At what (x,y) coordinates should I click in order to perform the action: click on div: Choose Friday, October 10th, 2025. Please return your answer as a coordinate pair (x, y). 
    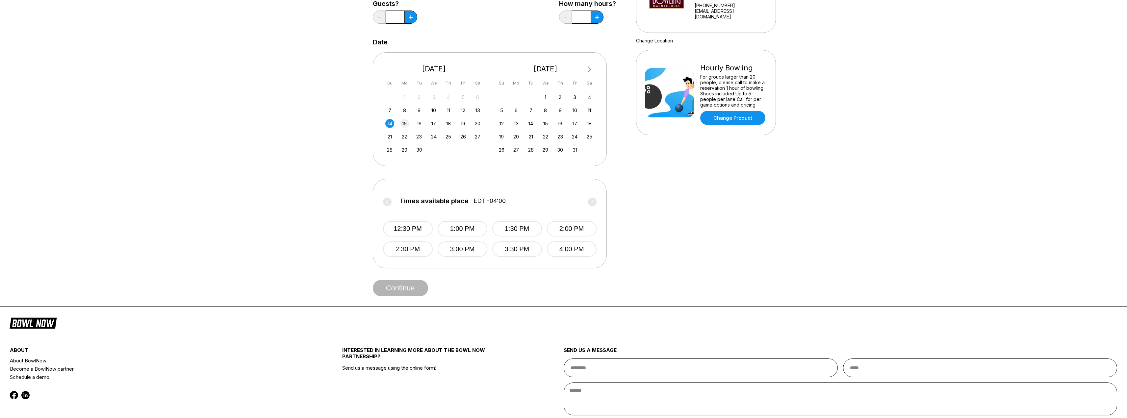
    Looking at the image, I should click on (574, 110).